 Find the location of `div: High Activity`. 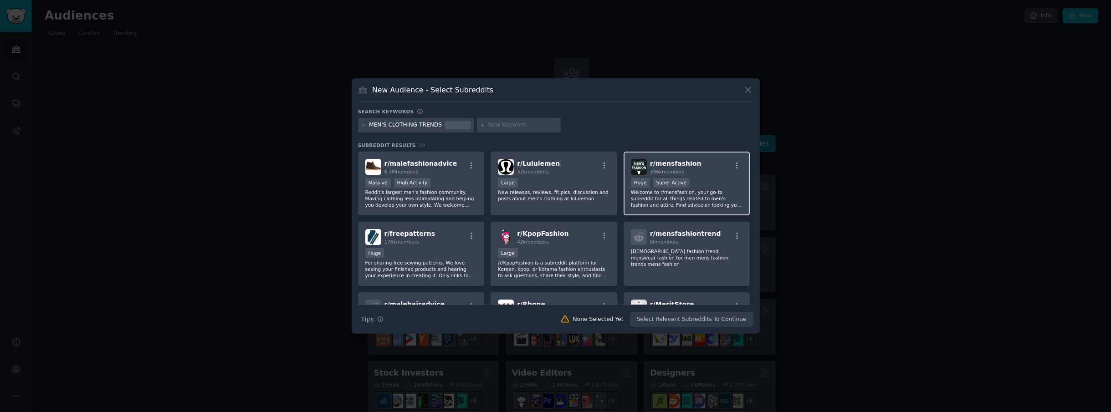

div: High Activity is located at coordinates (412, 183).